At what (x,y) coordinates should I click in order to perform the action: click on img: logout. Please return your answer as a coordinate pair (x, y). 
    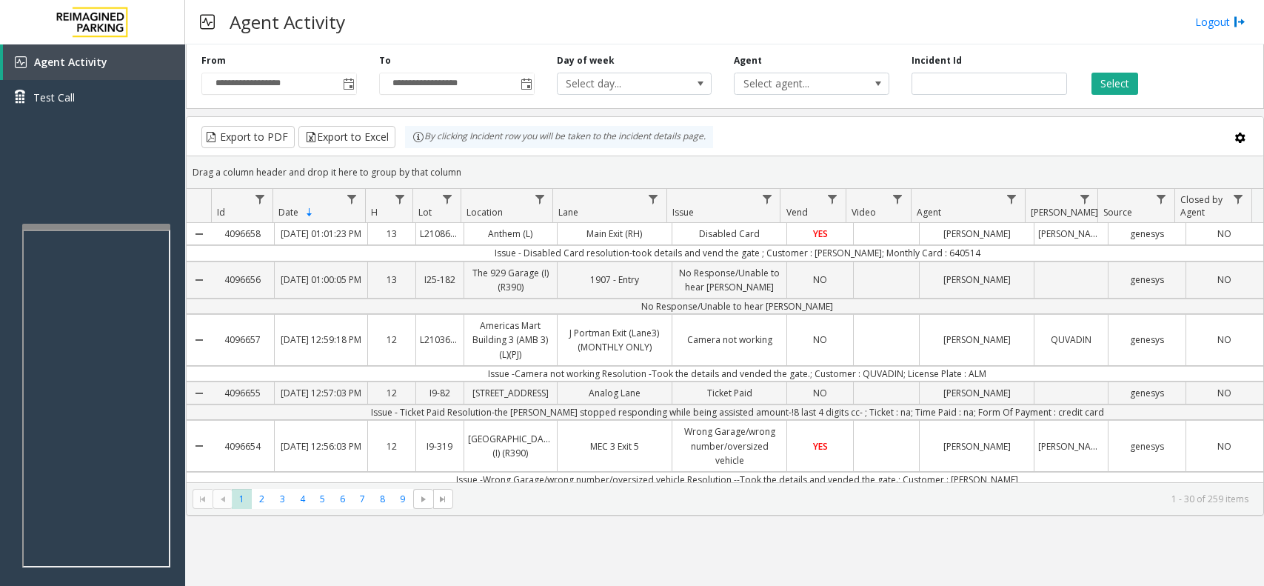
    Looking at the image, I should click on (1240, 21).